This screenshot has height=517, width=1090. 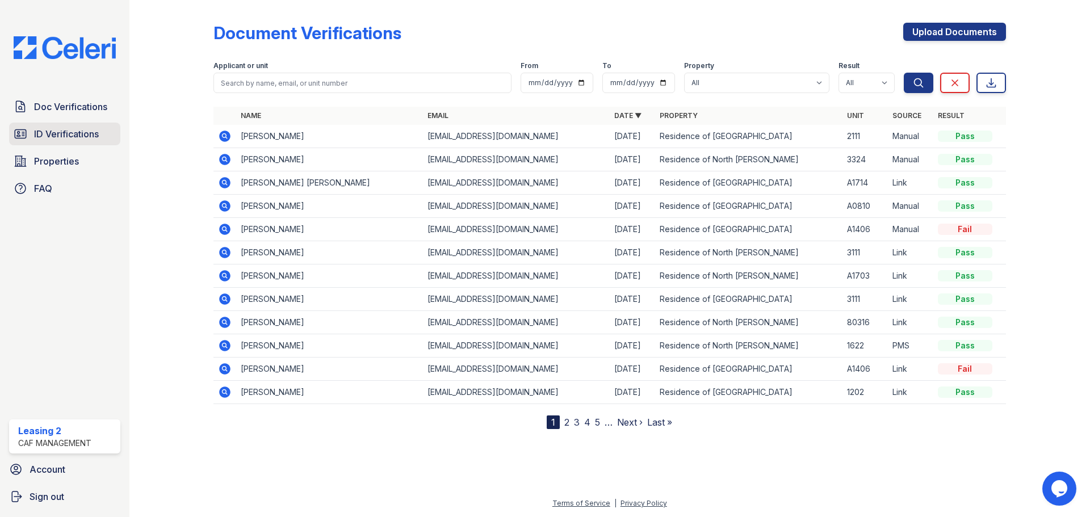 I want to click on img: CE_Logo_Blue-a8612792a0a2168367f1c8372b55b34899dd931a85d93a1a3d3e32e68fde9ad4.png, so click(x=65, y=48).